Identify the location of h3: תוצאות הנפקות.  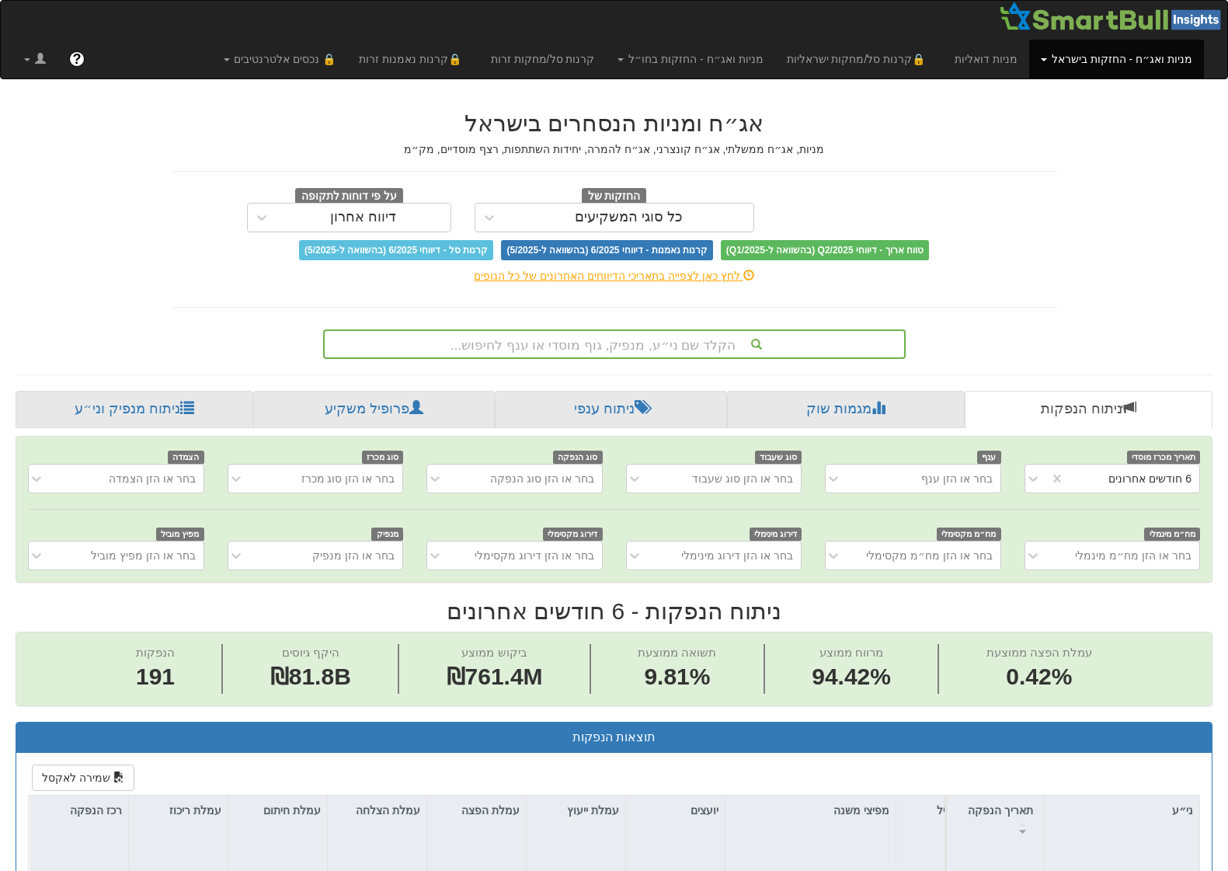
(614, 737).